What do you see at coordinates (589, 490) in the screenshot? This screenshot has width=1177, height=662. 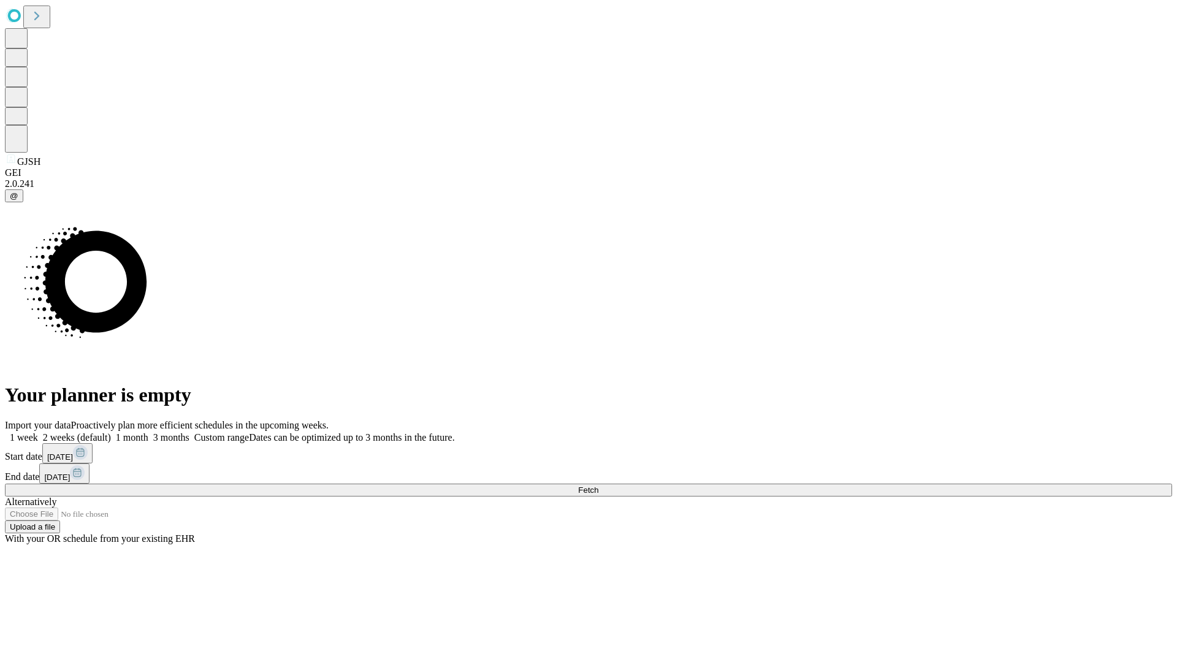 I see `button: Fetch` at bounding box center [589, 490].